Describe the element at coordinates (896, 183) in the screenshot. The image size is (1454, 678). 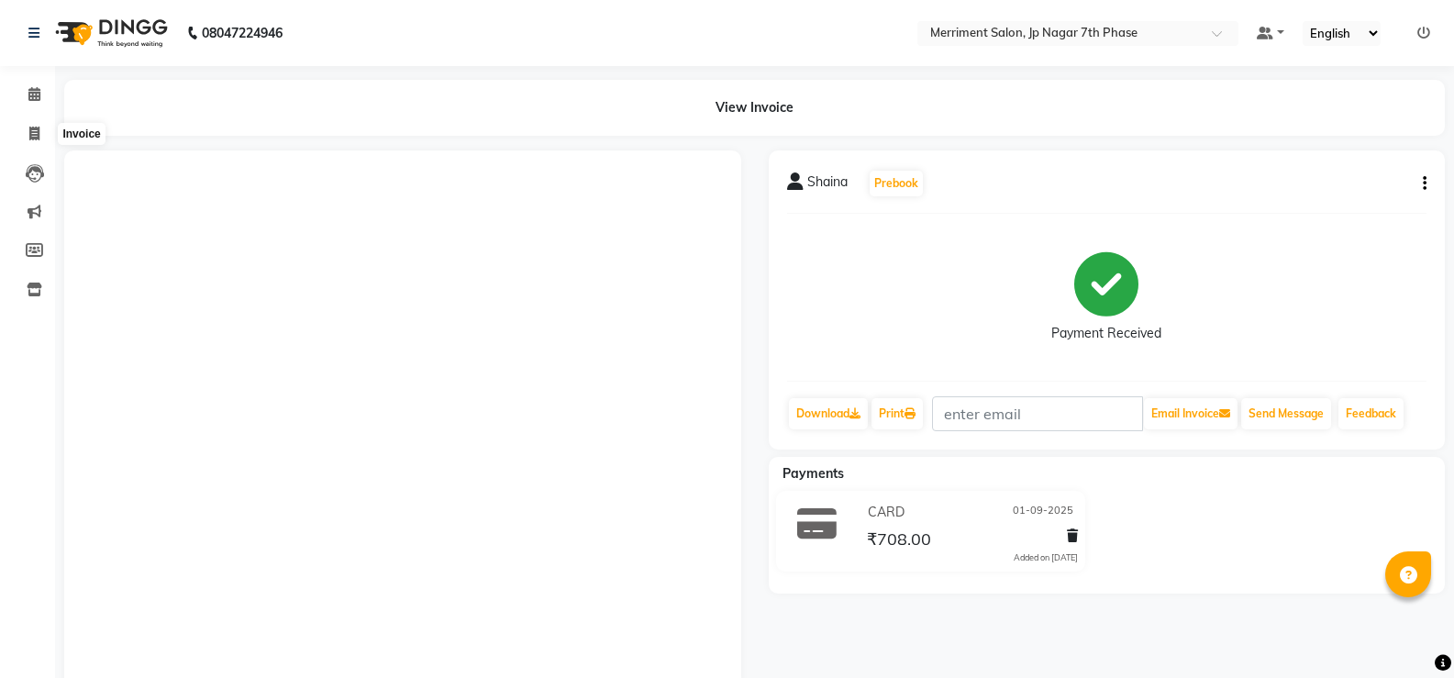
I see `button: Prebook` at that location.